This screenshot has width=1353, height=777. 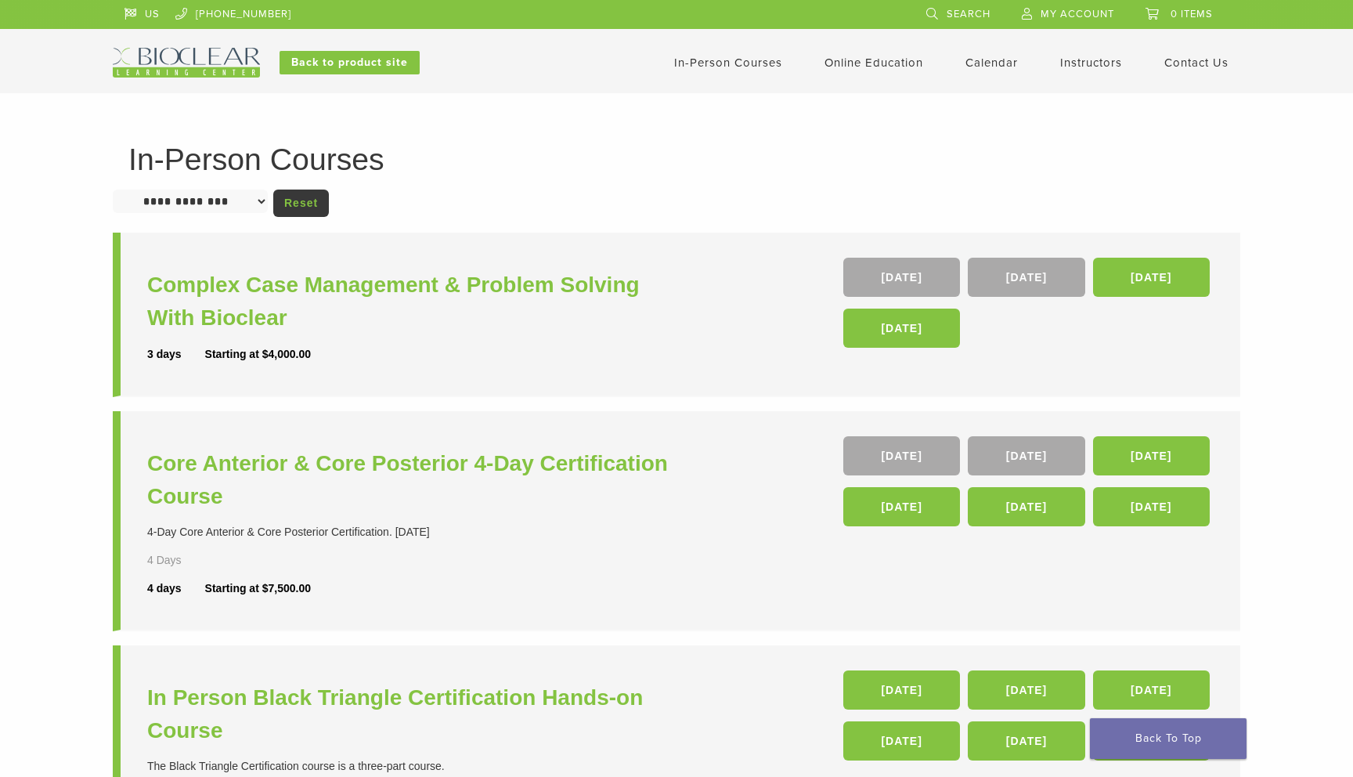 I want to click on h3: Complex Case Management & Problem Solving With Bioclear, so click(x=413, y=301).